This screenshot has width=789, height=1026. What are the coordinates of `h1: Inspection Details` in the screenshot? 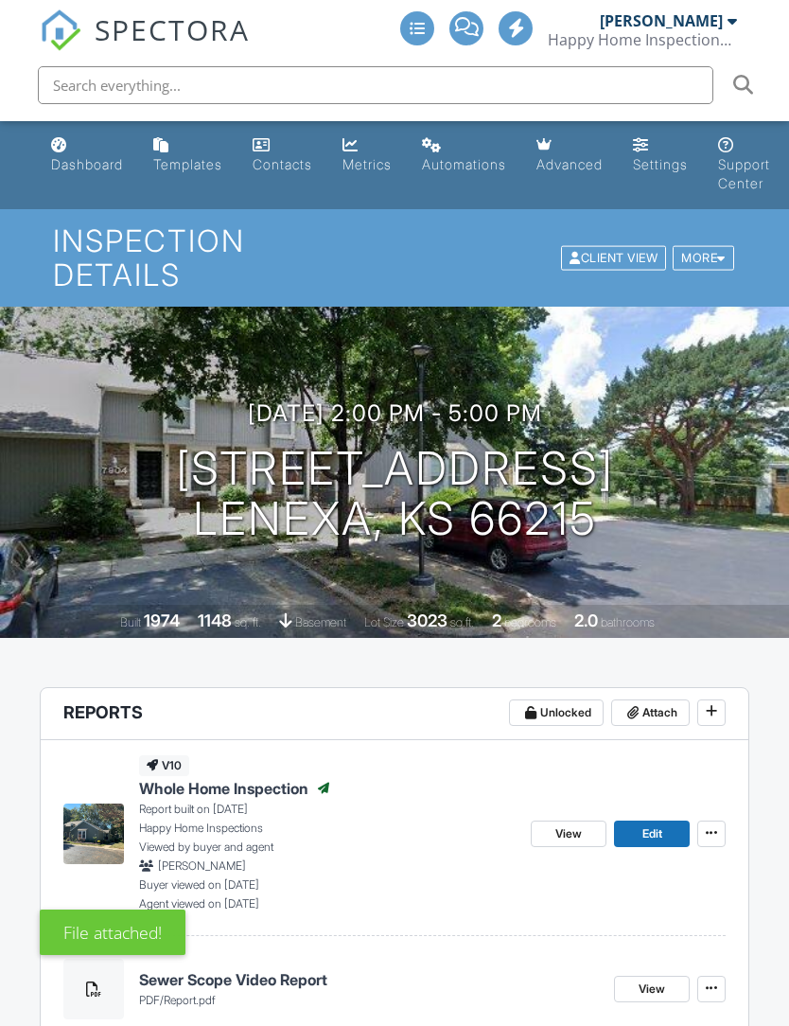 It's located at (395, 257).